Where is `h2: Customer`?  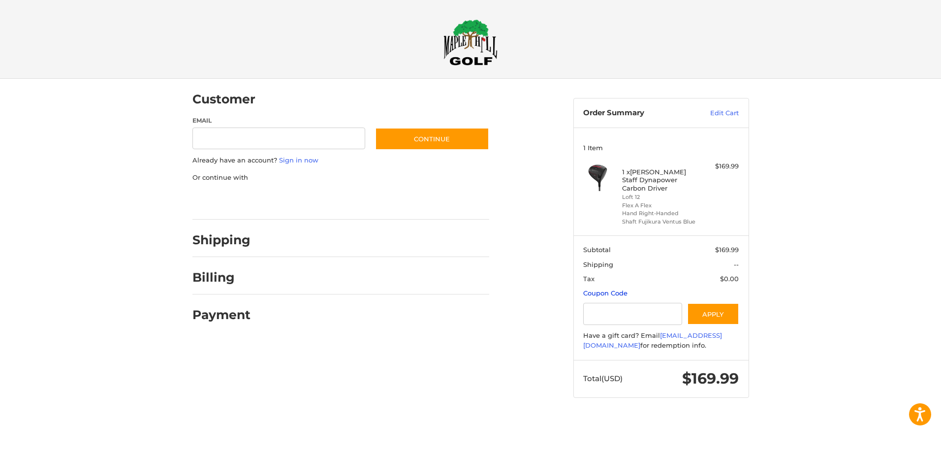
h2: Customer is located at coordinates (224, 99).